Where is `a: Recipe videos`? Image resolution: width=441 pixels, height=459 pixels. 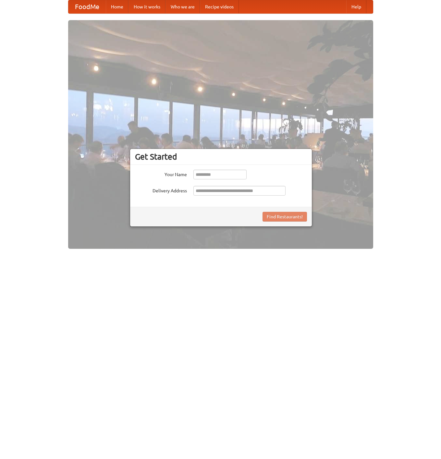
a: Recipe videos is located at coordinates (219, 7).